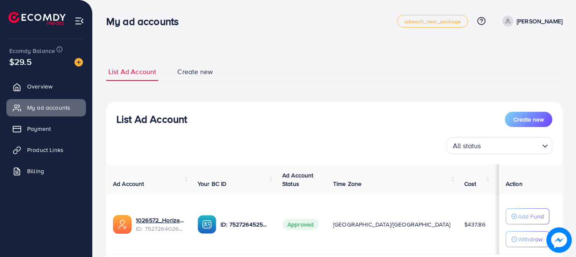 This screenshot has height=257, width=576. Describe the element at coordinates (122, 224) in the screenshot. I see `img: ic-ads-acc.e4c84228.svg` at that location.